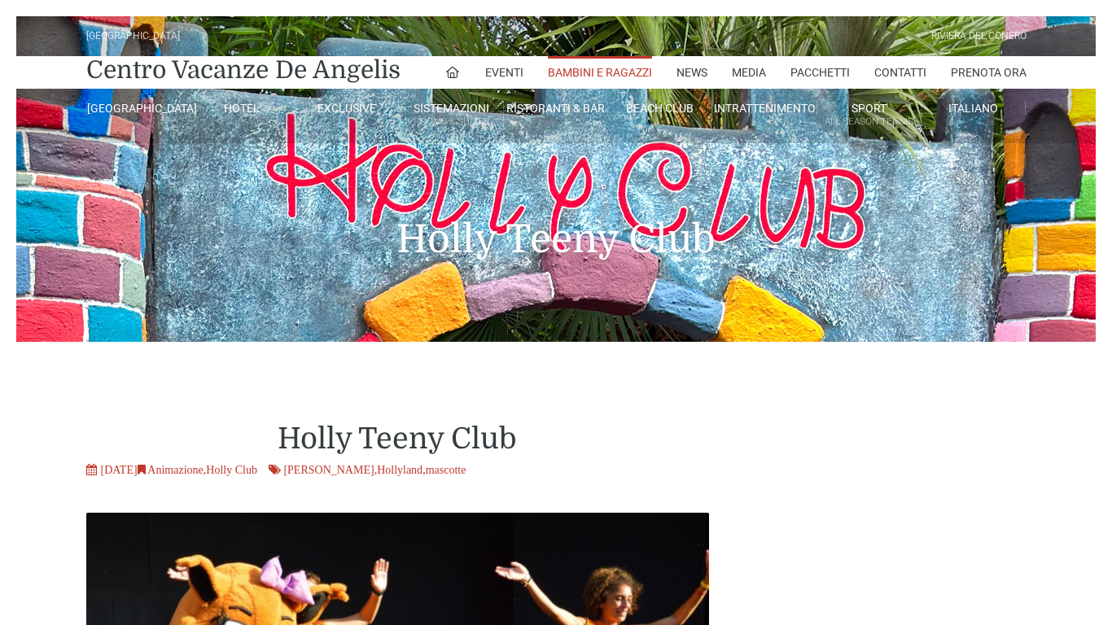  I want to click on a: Bambini e Ragazzi, so click(600, 72).